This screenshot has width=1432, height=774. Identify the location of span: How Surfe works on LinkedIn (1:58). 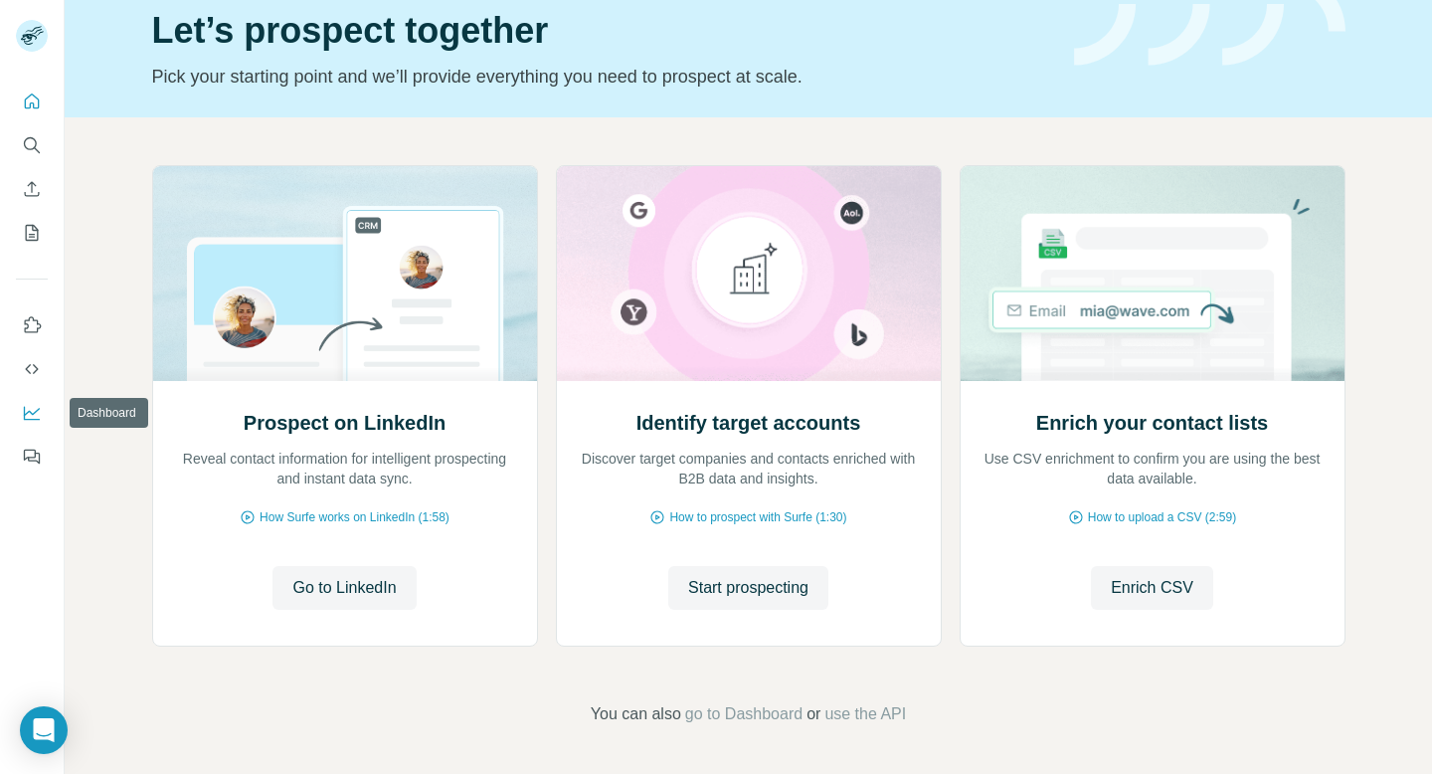
(354, 517).